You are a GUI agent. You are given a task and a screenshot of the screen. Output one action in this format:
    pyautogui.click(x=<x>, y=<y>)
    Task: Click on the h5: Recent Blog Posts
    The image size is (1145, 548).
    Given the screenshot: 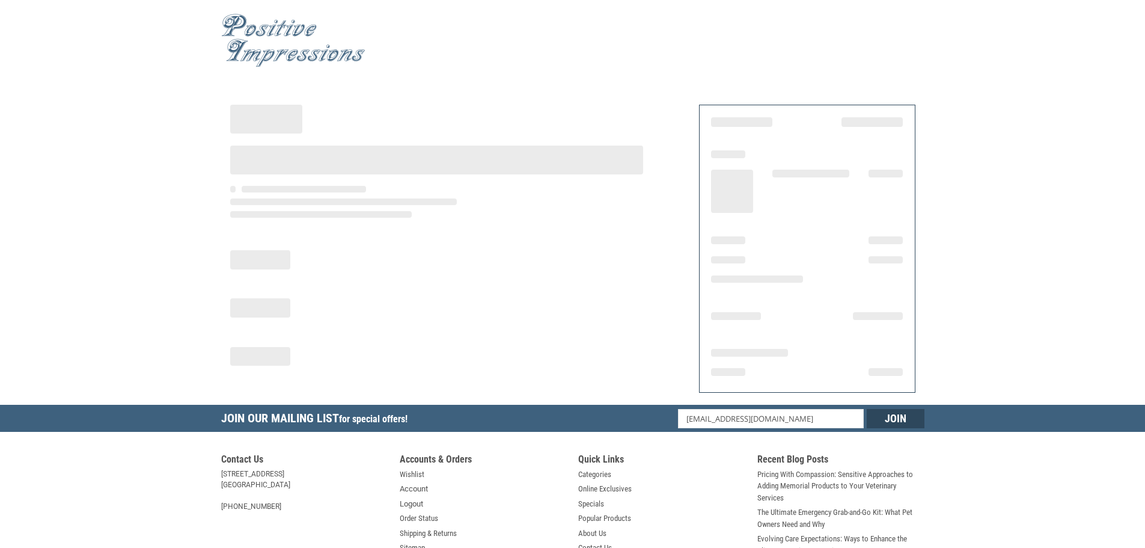 What is the action you would take?
    pyautogui.click(x=841, y=461)
    